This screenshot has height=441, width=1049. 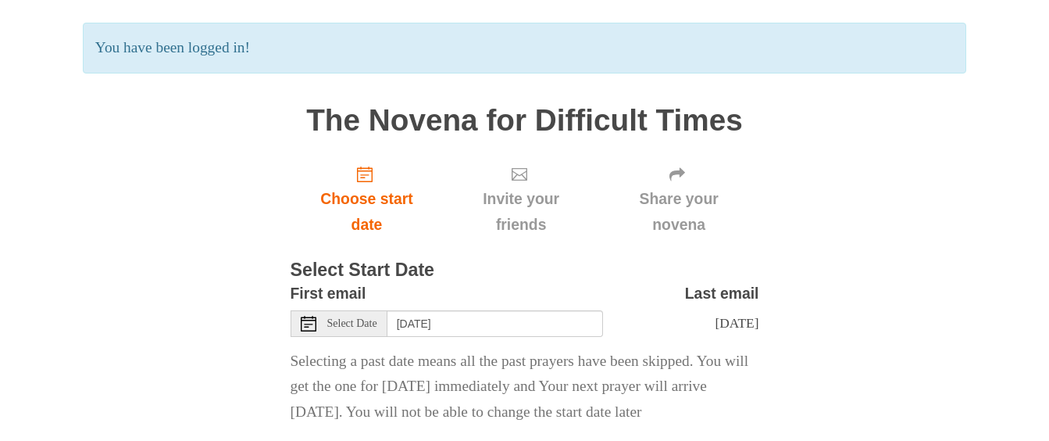 I want to click on label: Last email, so click(x=722, y=293).